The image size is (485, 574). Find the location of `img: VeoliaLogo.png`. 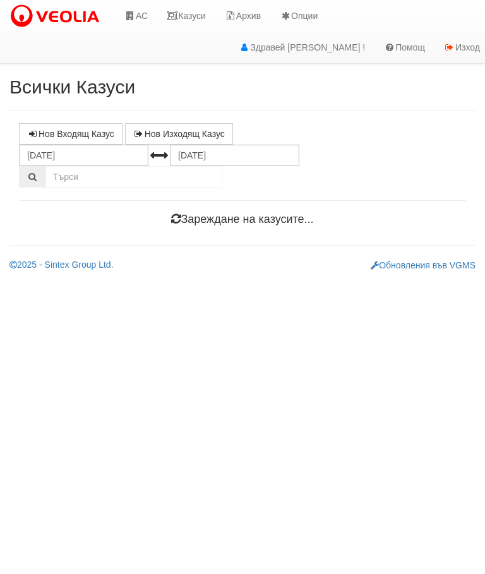

img: VeoliaLogo.png is located at coordinates (57, 16).